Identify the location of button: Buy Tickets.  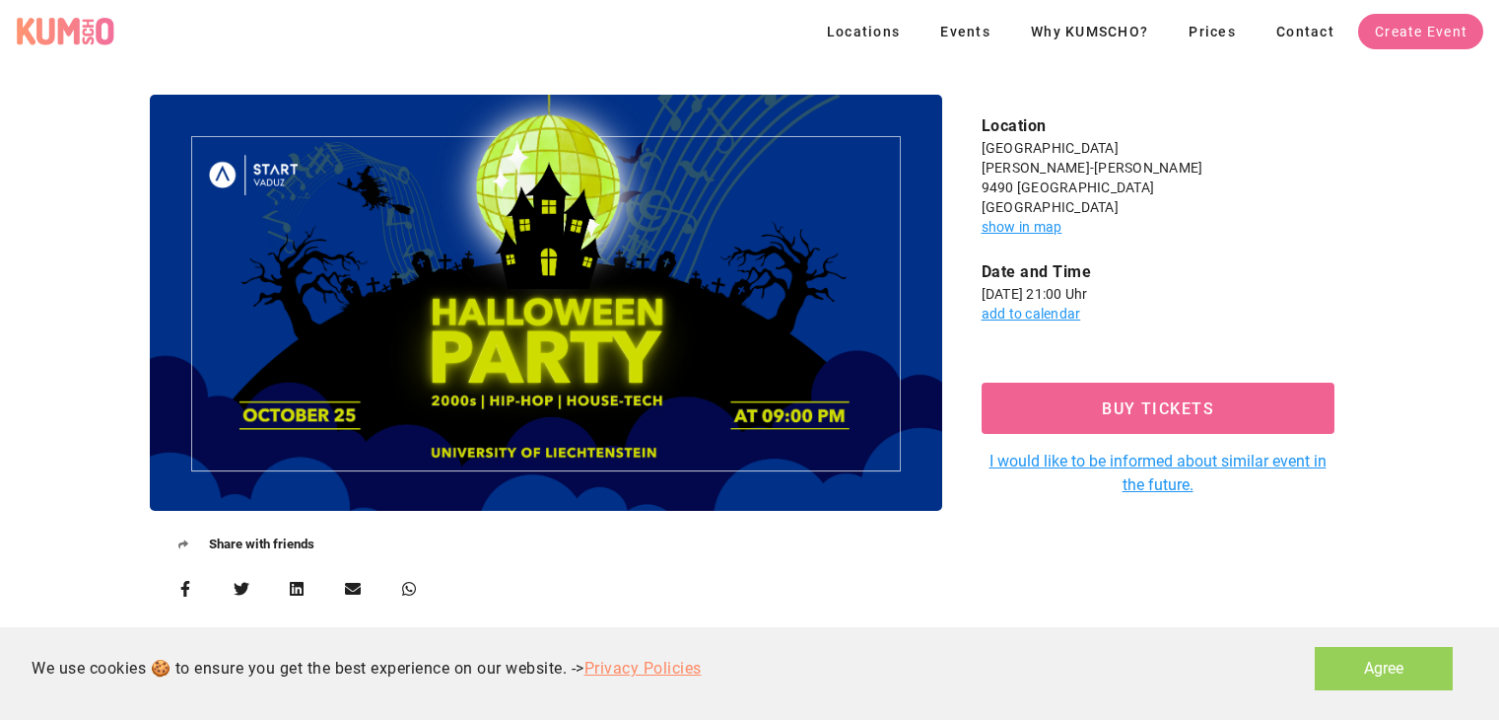
(1158, 408).